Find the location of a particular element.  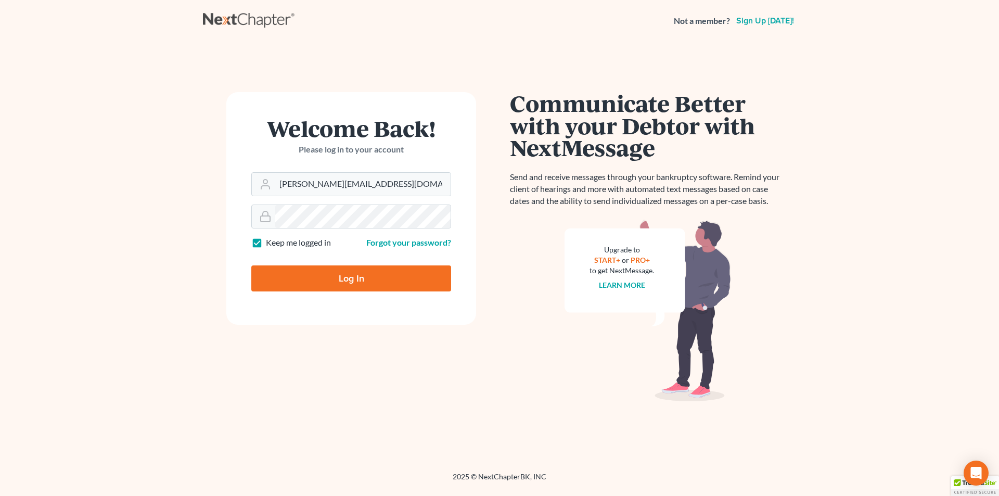

input: Email Address is located at coordinates (363, 184).